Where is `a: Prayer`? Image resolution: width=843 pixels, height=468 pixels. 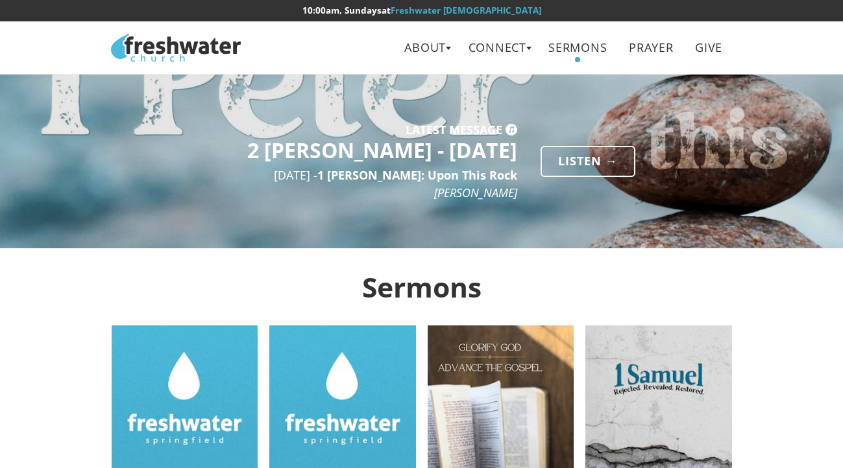
a: Prayer is located at coordinates (651, 47).